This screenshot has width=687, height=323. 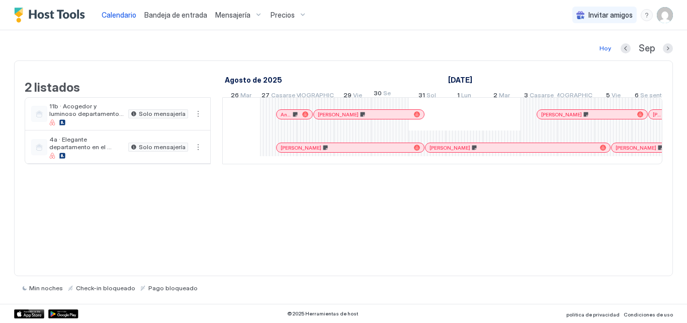 What do you see at coordinates (81, 146) in the screenshot?
I see `font: 4a · Elegante departamento en el corazón de Recoleta` at bounding box center [81, 146].